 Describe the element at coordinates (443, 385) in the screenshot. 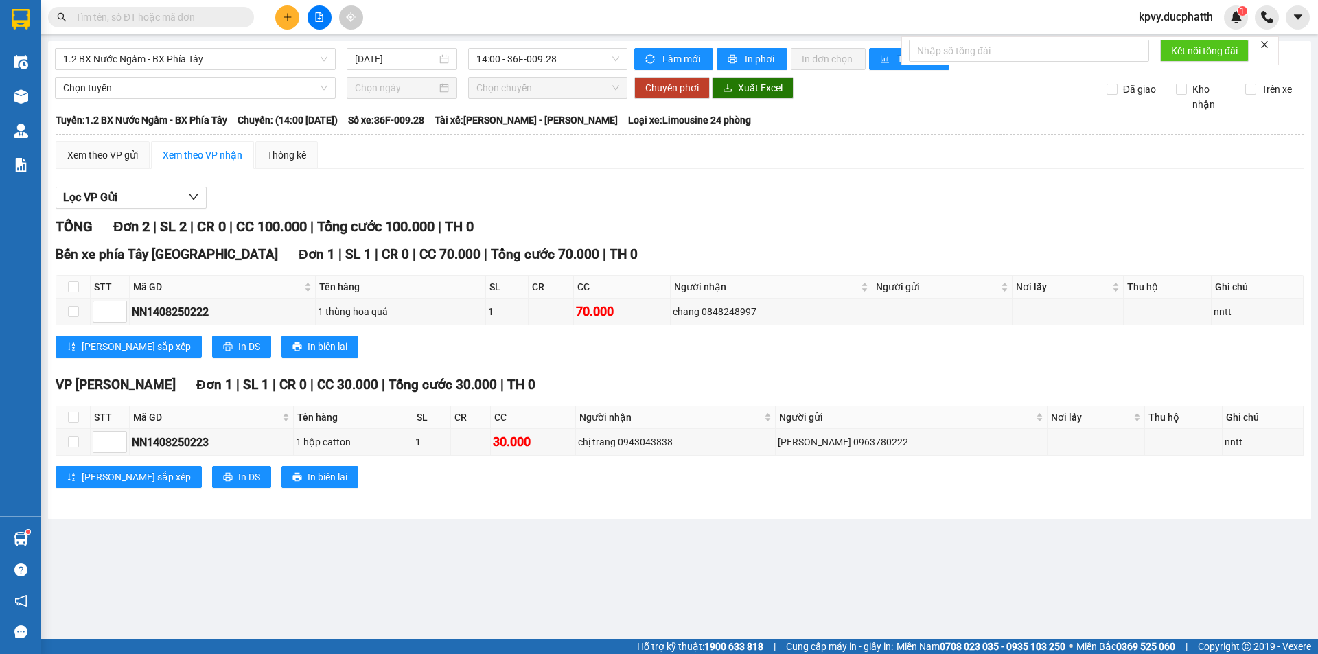

I see `span: Tổng cước 30.000` at that location.